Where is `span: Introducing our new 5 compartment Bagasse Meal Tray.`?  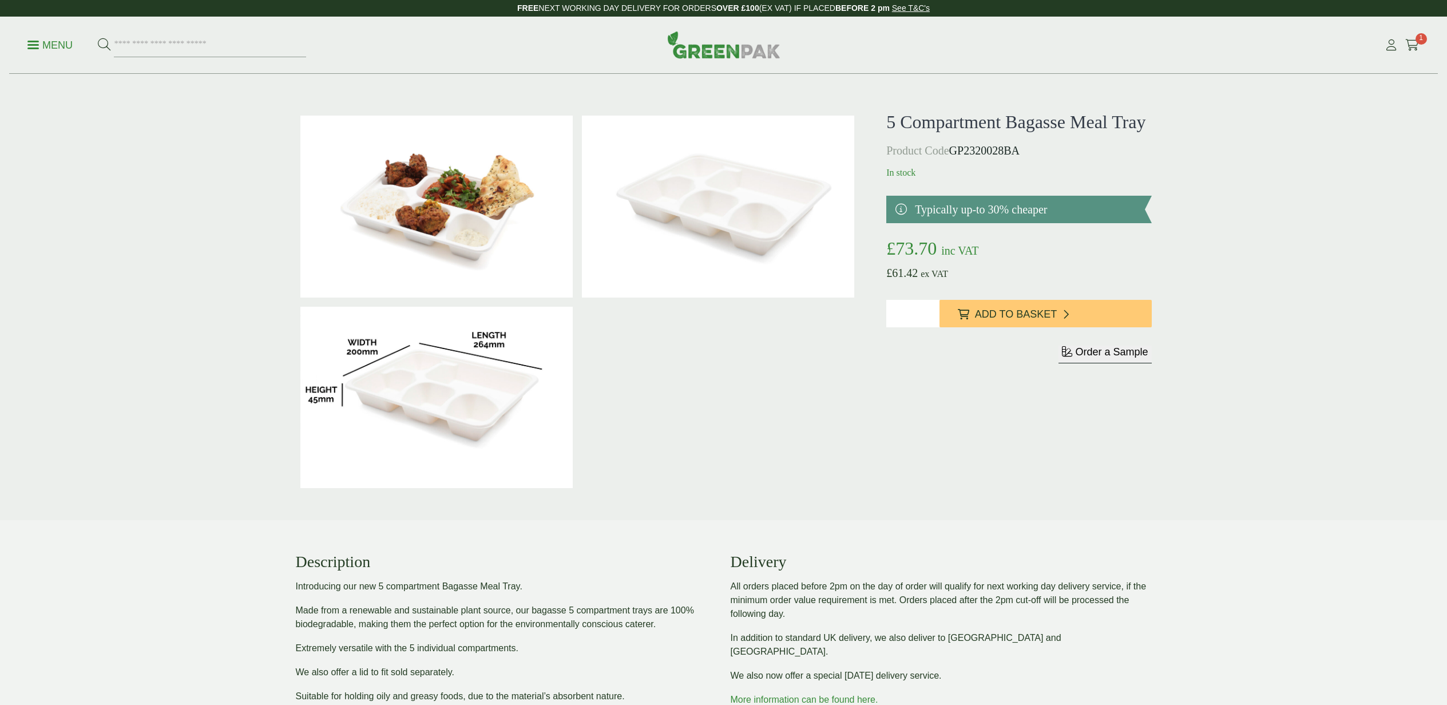 span: Introducing our new 5 compartment Bagasse Meal Tray. is located at coordinates (409, 586).